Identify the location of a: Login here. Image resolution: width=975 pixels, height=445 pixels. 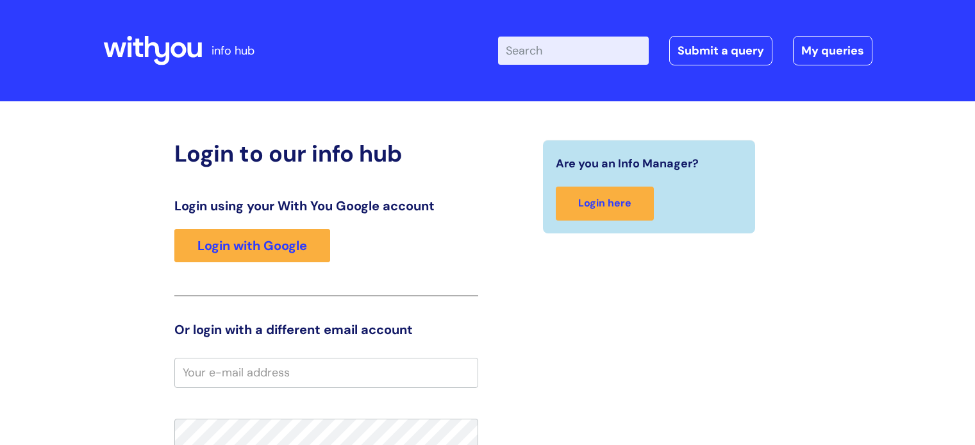
(604, 203).